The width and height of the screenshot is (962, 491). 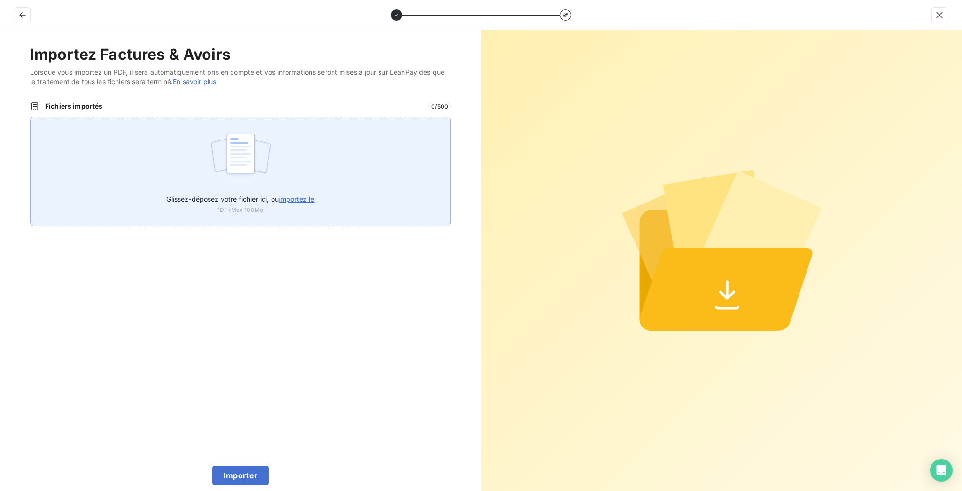 I want to click on button: Importer, so click(x=240, y=475).